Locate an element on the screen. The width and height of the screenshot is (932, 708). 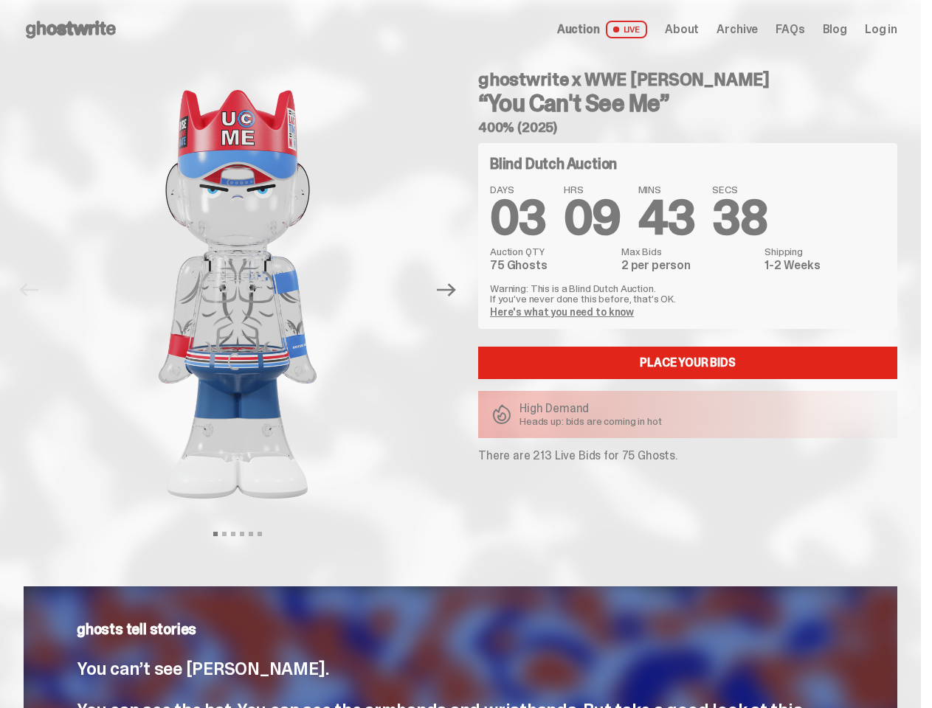
img: John_Cena_Hero_1.png is located at coordinates (238, 294).